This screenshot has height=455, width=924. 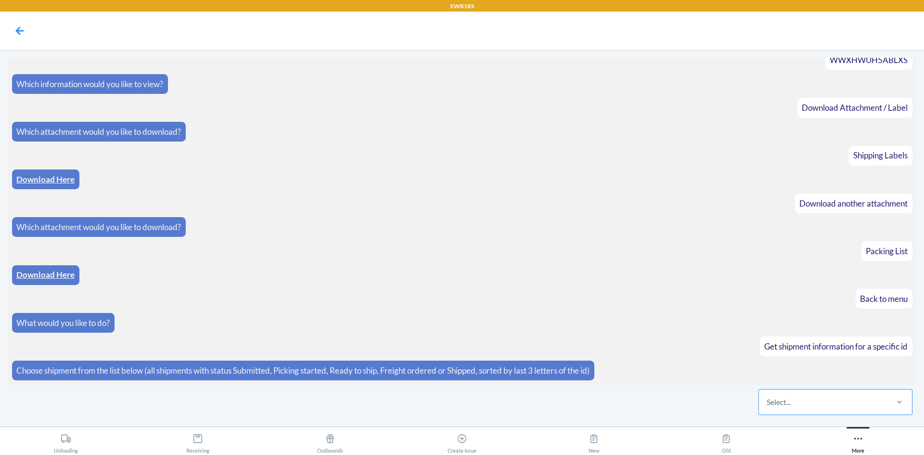 What do you see at coordinates (63, 323) in the screenshot?
I see `p: What would you like to do?` at bounding box center [63, 323].